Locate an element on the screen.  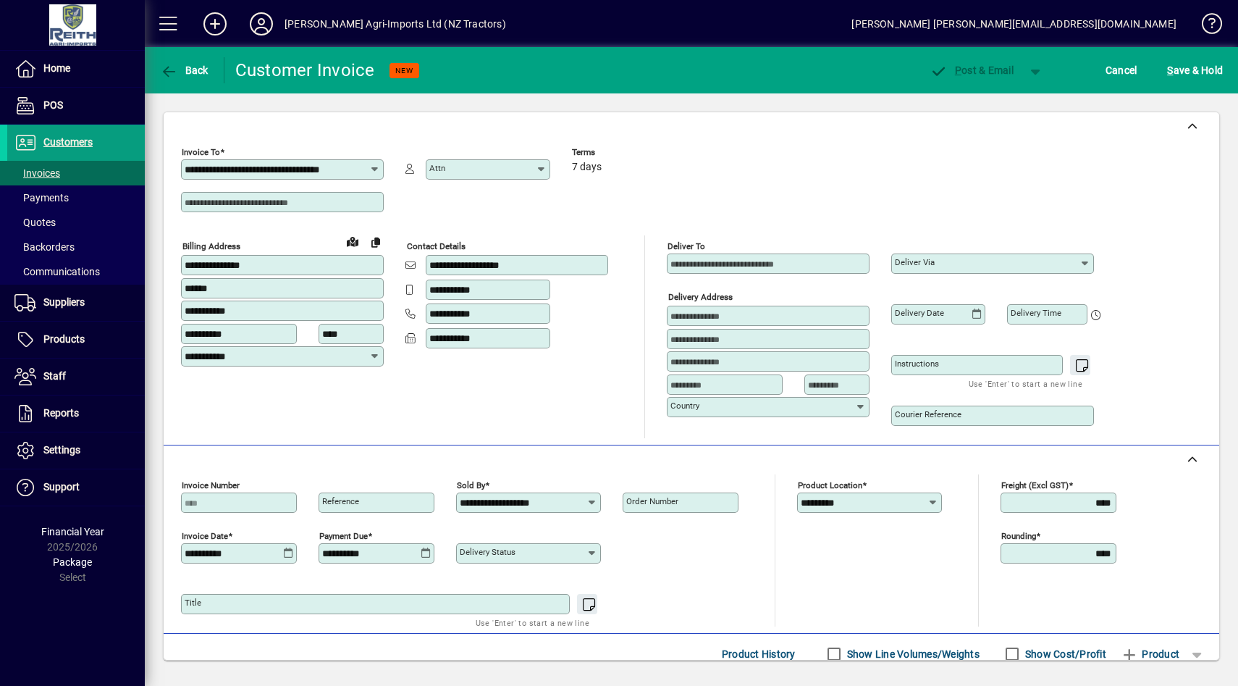
mat-label: Delivery status is located at coordinates (487, 552).